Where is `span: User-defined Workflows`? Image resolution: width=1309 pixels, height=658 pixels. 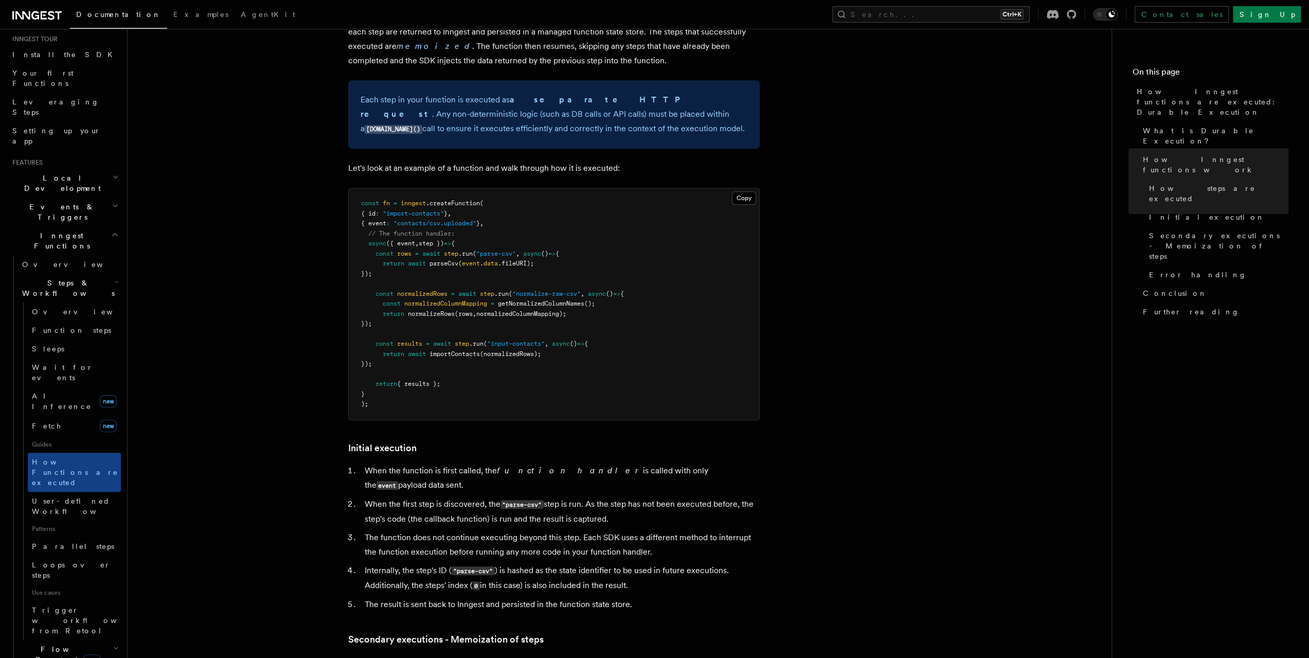
span: User-defined Workflows is located at coordinates (78, 506).